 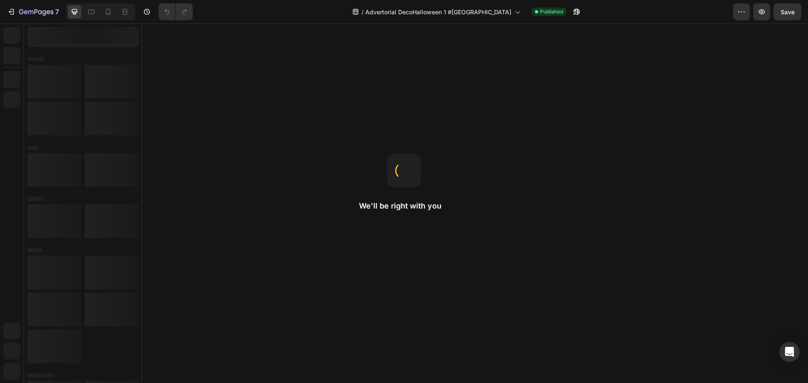 I want to click on button: Save, so click(x=787, y=12).